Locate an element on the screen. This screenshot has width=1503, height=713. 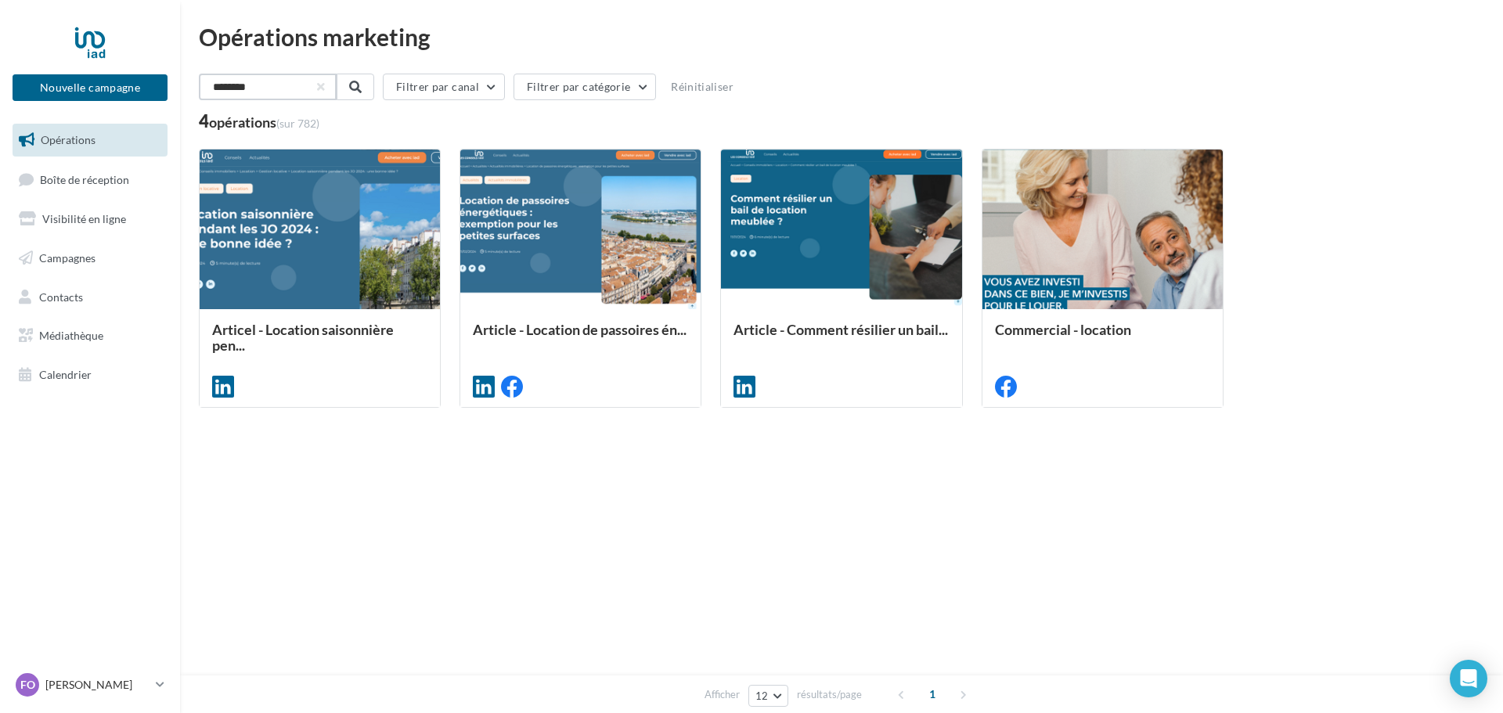
span: 12 is located at coordinates (762, 696).